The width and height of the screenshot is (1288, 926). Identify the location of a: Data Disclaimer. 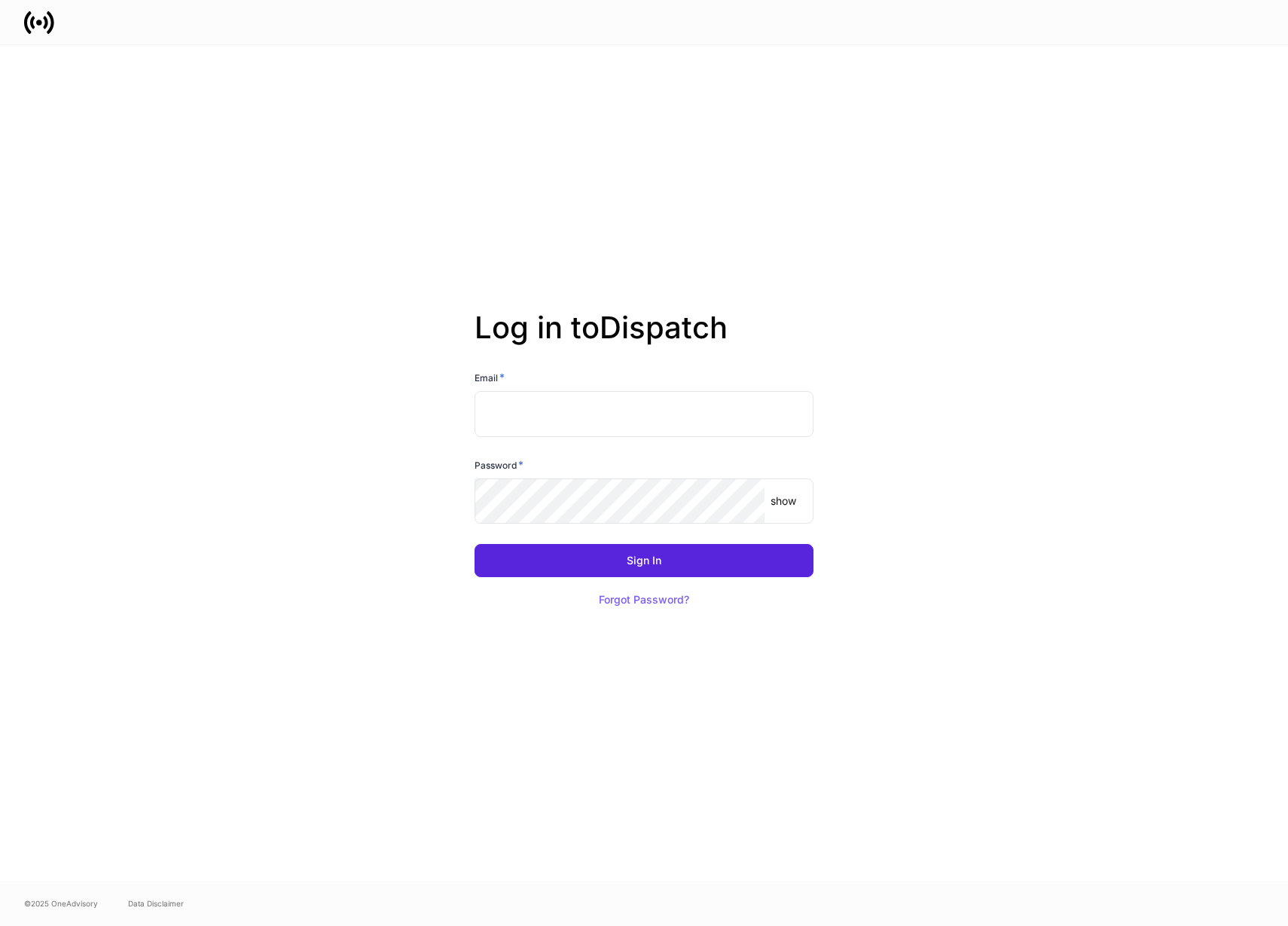
(156, 904).